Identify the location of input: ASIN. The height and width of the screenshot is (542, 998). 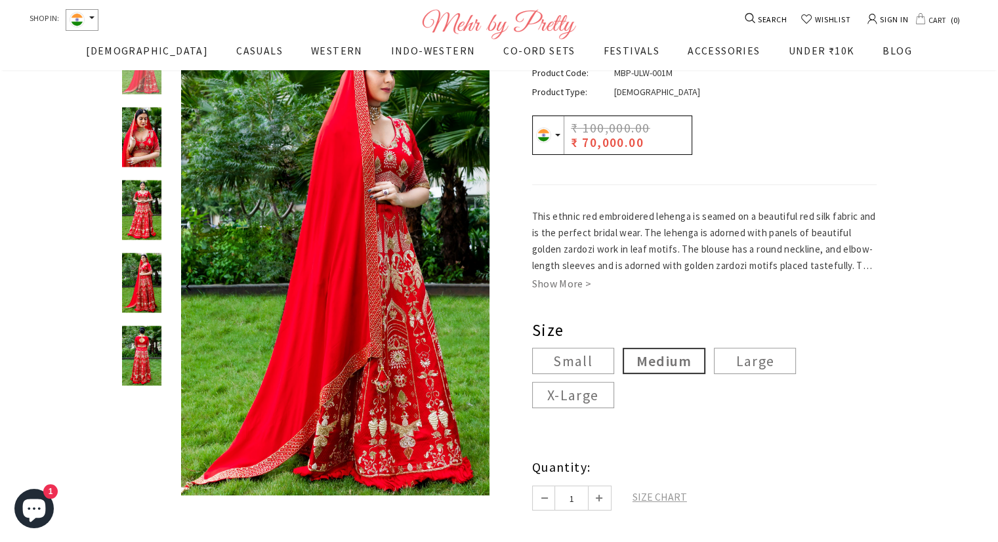
(233, 8).